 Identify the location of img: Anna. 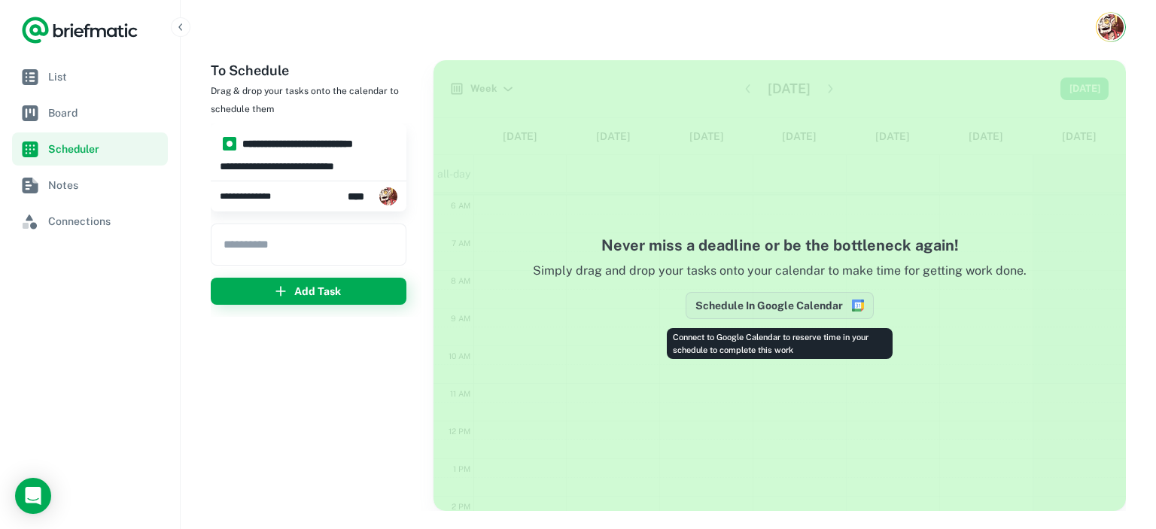
(1111, 27).